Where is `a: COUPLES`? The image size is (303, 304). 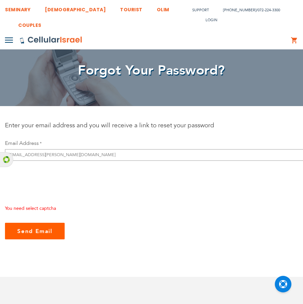
a: COUPLES is located at coordinates (30, 23).